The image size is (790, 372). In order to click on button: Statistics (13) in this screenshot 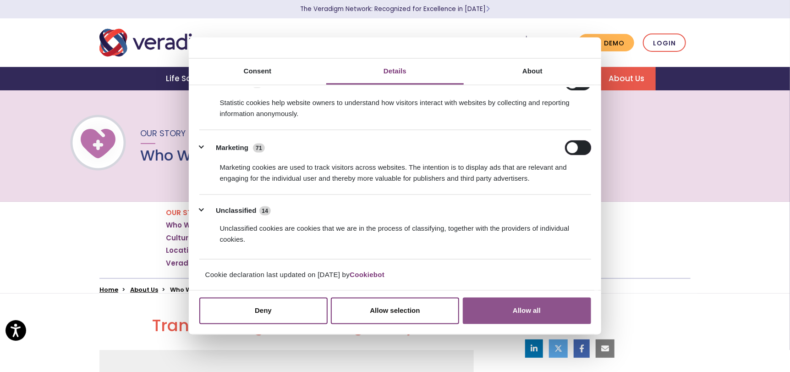, I will do `click(234, 83)`.